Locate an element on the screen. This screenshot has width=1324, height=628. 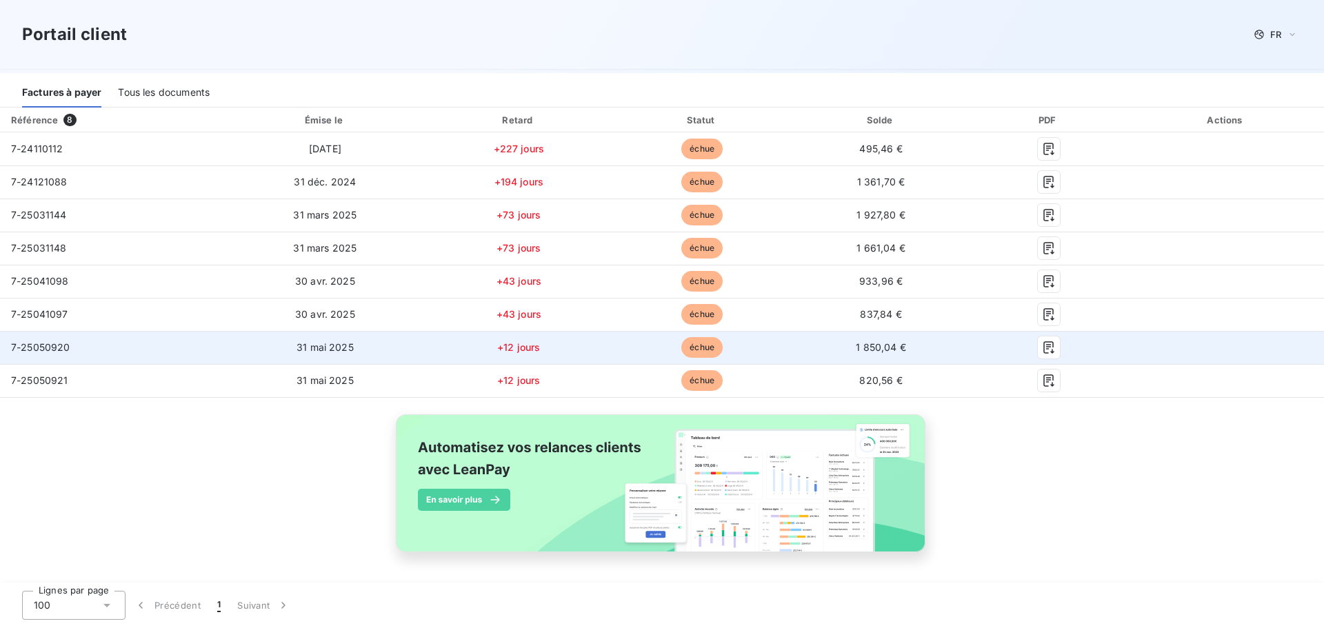
span: 7-25050920 is located at coordinates (41, 347).